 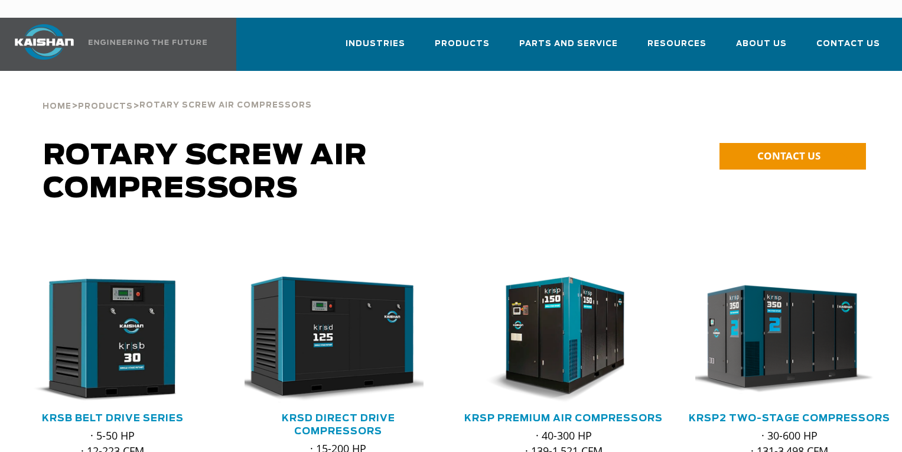 I want to click on img: krsb30, so click(x=104, y=340).